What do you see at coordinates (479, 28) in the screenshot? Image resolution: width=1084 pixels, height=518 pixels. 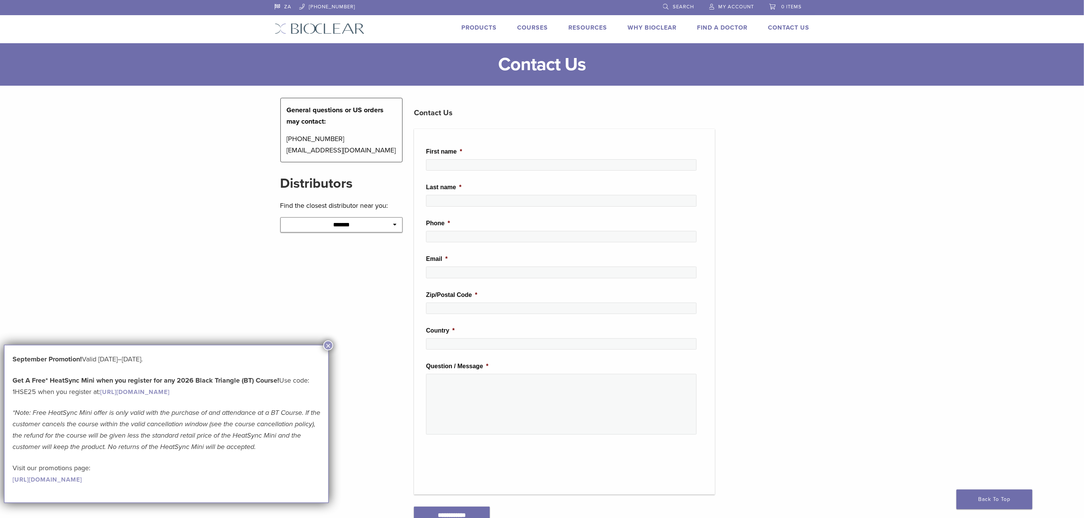 I see `a: Products` at bounding box center [479, 28].